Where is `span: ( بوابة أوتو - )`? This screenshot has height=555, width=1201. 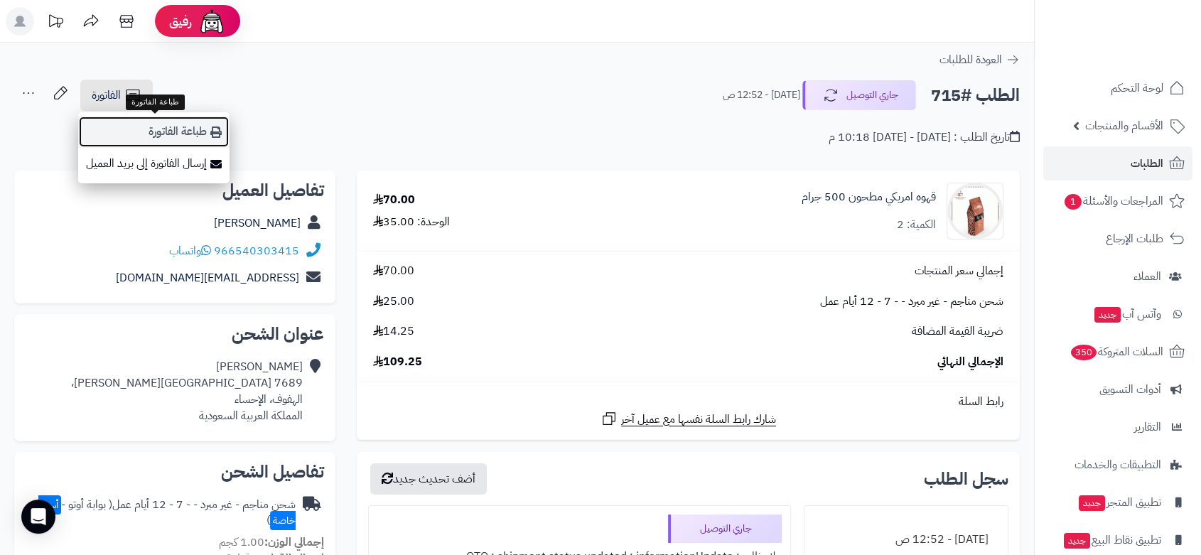
span: ( بوابة أوتو - ) is located at coordinates (167, 512).